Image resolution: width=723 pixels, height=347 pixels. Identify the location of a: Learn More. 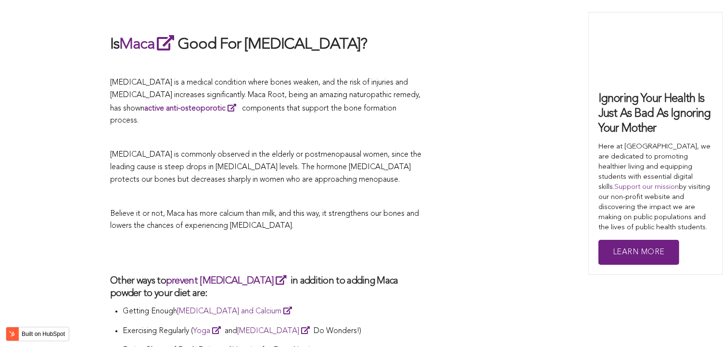
(638, 252).